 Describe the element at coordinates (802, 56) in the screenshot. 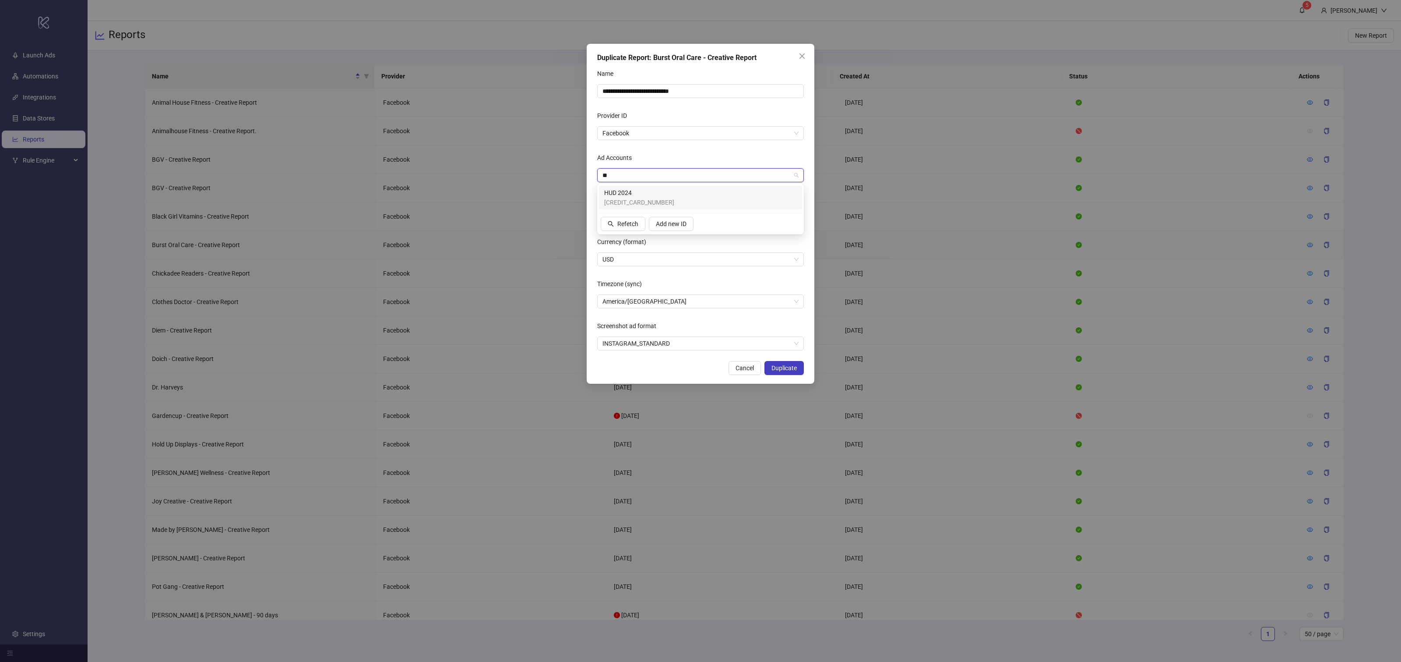

I see `button: Close` at that location.